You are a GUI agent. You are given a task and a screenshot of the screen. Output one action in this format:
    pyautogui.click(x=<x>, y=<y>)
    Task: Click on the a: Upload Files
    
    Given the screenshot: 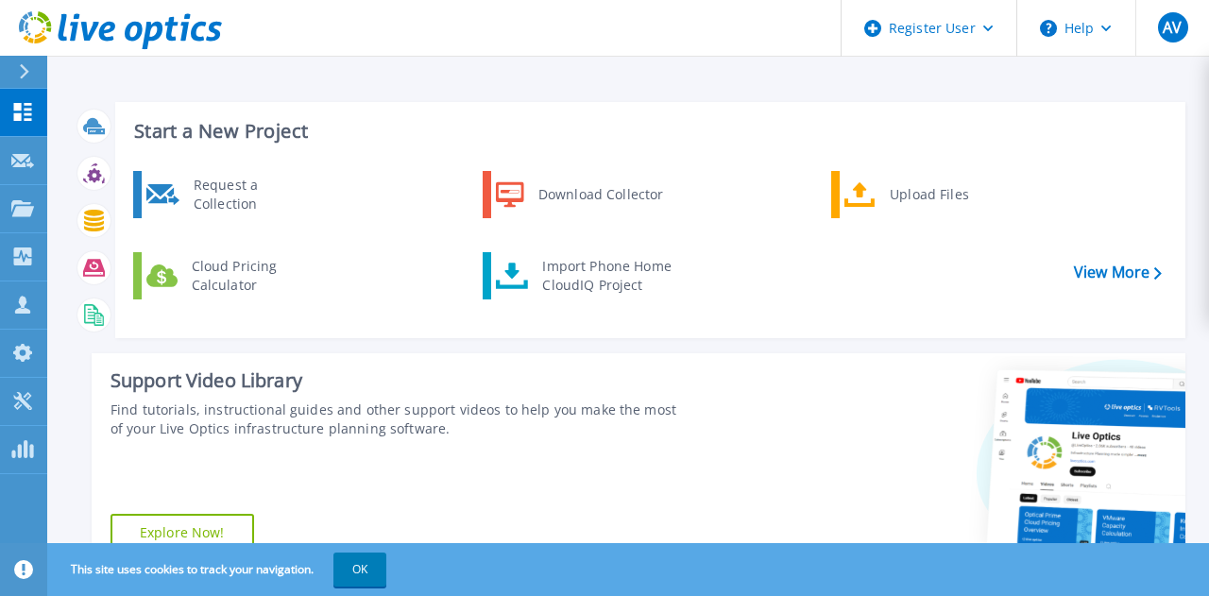 What is the action you would take?
    pyautogui.click(x=928, y=195)
    